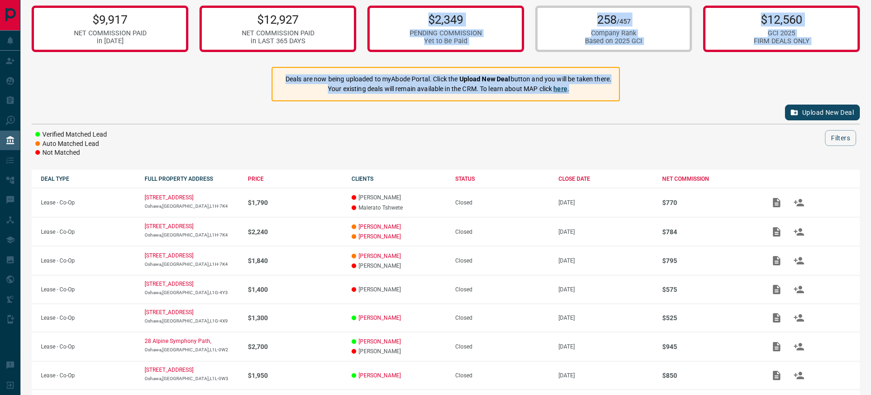 The height and width of the screenshot is (395, 871). Describe the element at coordinates (445, 20) in the screenshot. I see `p: $2,349` at that location.